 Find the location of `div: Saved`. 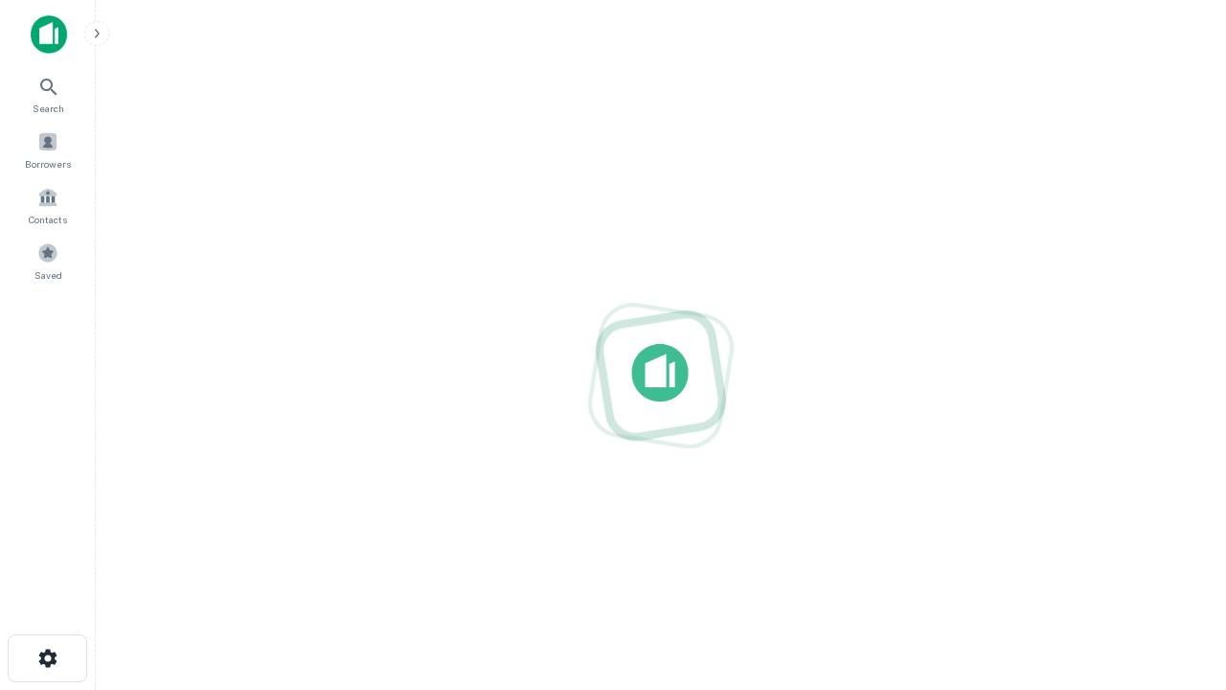

div: Saved is located at coordinates (48, 261).